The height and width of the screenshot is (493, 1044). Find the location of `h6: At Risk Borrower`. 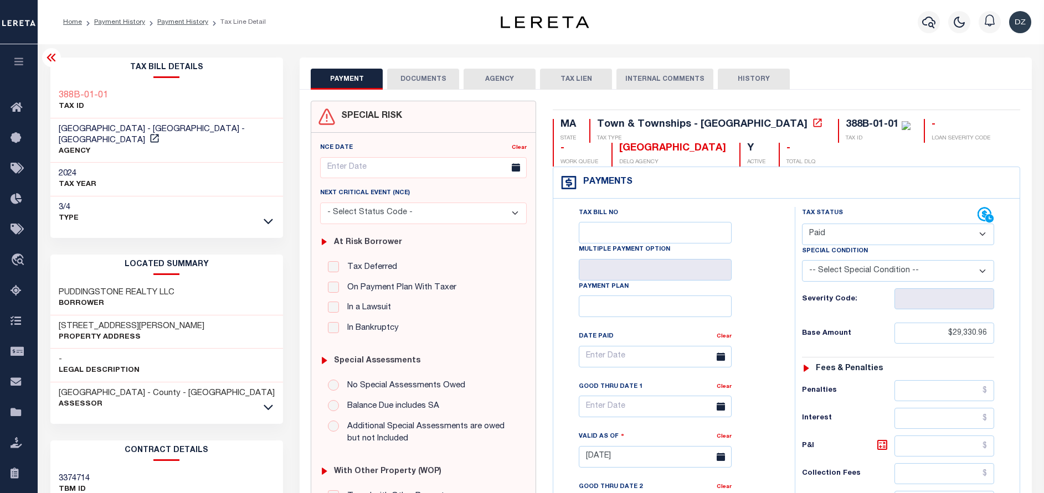

h6: At Risk Borrower is located at coordinates (368, 243).